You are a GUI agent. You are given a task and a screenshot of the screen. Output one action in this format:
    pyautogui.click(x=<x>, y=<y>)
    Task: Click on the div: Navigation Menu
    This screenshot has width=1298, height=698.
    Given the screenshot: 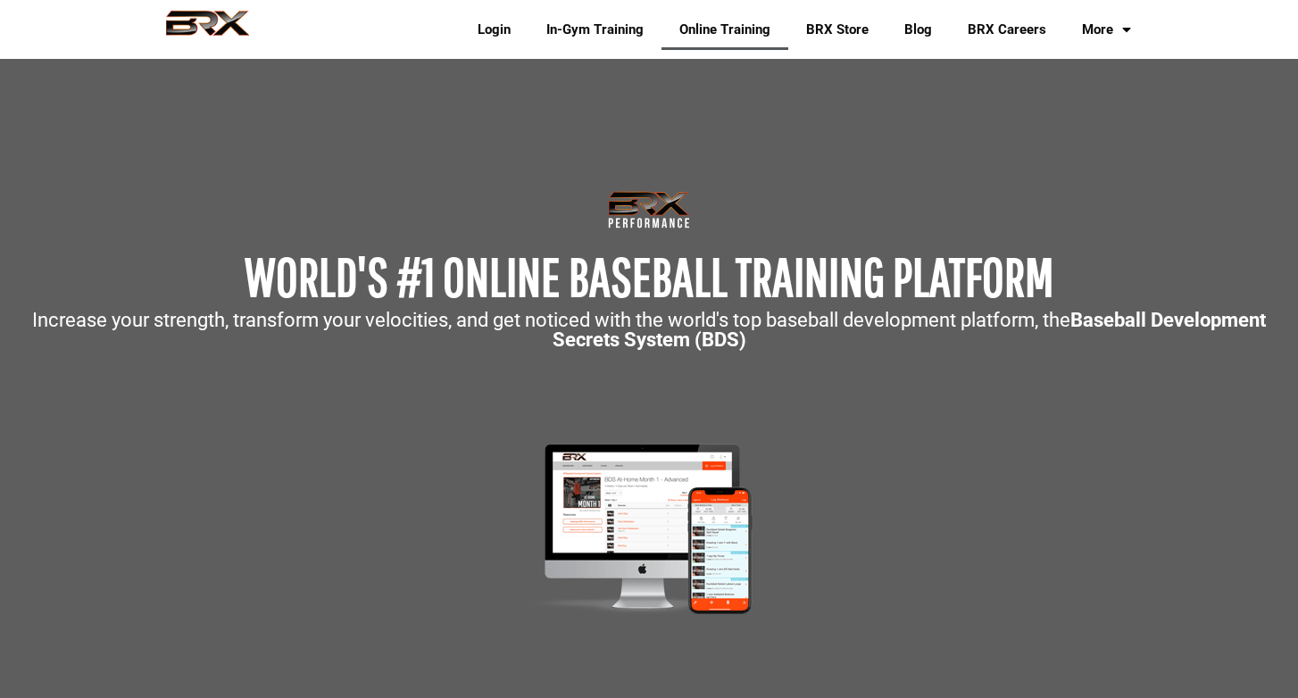 What is the action you would take?
    pyautogui.click(x=797, y=29)
    